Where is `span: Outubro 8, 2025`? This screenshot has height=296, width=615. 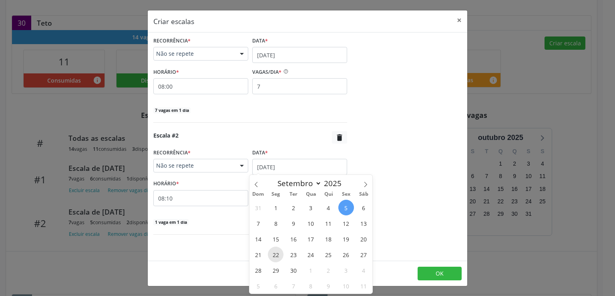 span: Outubro 8, 2025 is located at coordinates (311, 285).